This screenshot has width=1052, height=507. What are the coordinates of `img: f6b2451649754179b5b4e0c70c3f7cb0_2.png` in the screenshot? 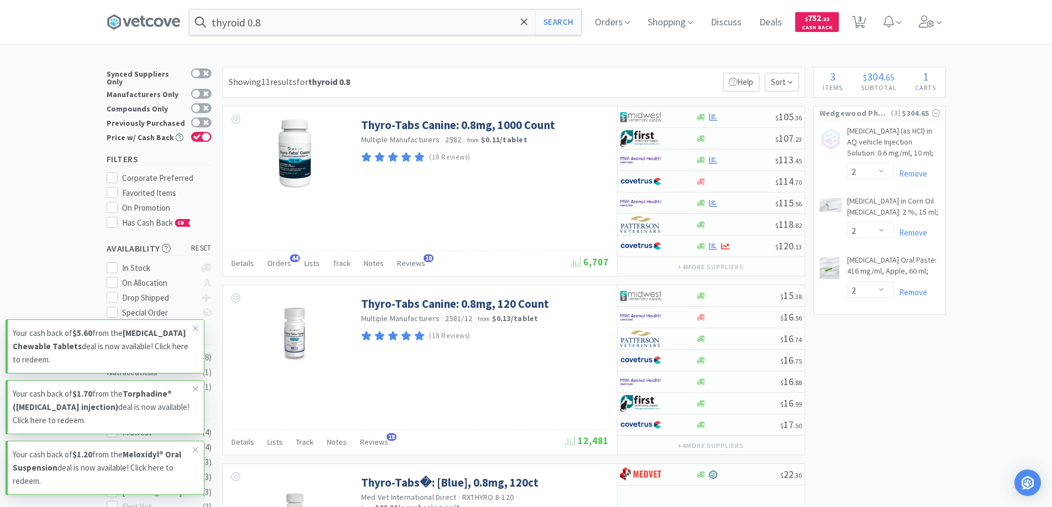 It's located at (640, 317).